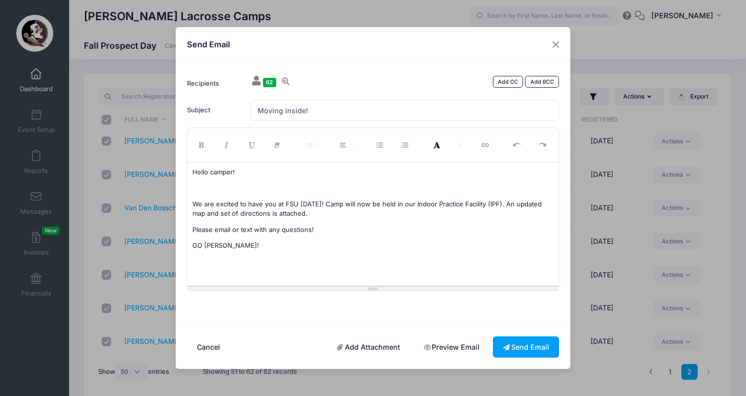 This screenshot has width=746, height=396. What do you see at coordinates (228, 145) in the screenshot?
I see `button: Italic (⌘+I)` at bounding box center [228, 145].